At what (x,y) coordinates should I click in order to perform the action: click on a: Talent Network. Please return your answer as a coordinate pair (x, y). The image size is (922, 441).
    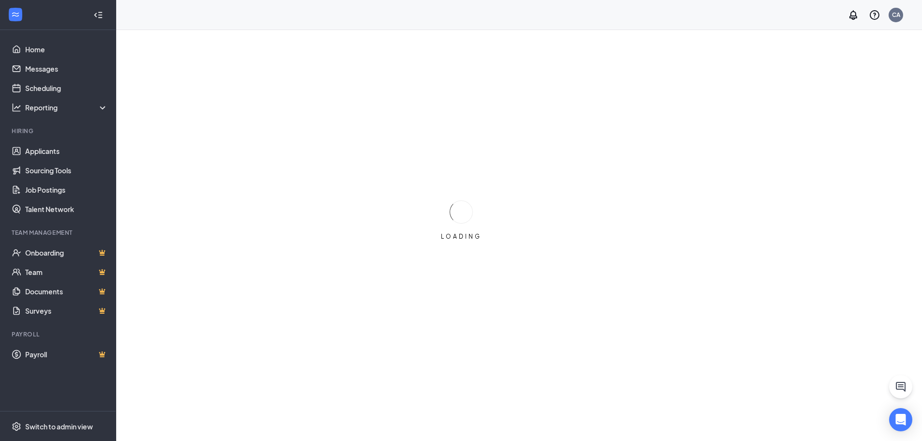
    Looking at the image, I should click on (66, 209).